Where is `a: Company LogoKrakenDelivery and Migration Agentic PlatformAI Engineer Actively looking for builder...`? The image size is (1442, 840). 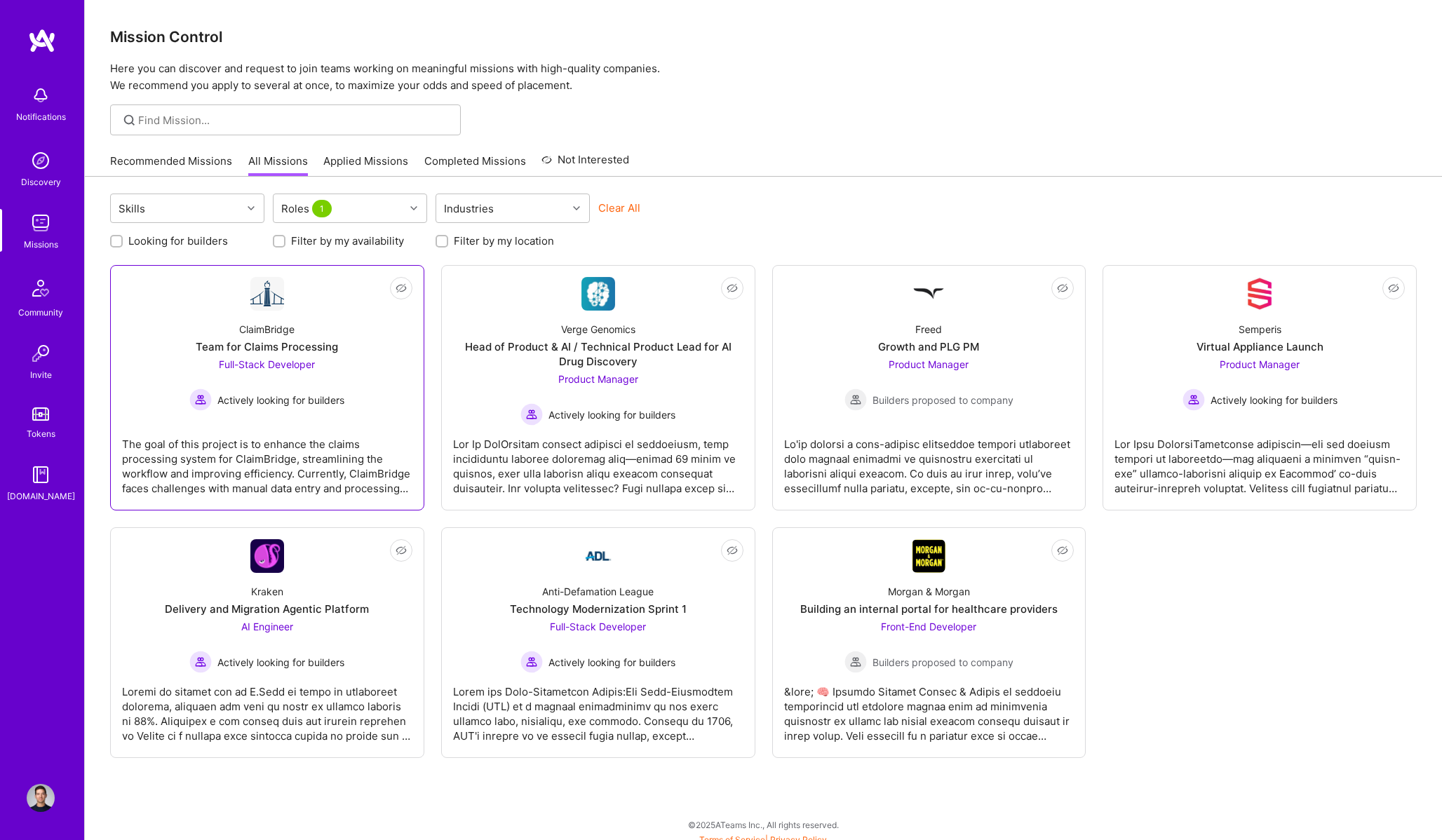
a: Company LogoKrakenDelivery and Migration Agentic PlatformAI Engineer Actively looking for builder... is located at coordinates (267, 642).